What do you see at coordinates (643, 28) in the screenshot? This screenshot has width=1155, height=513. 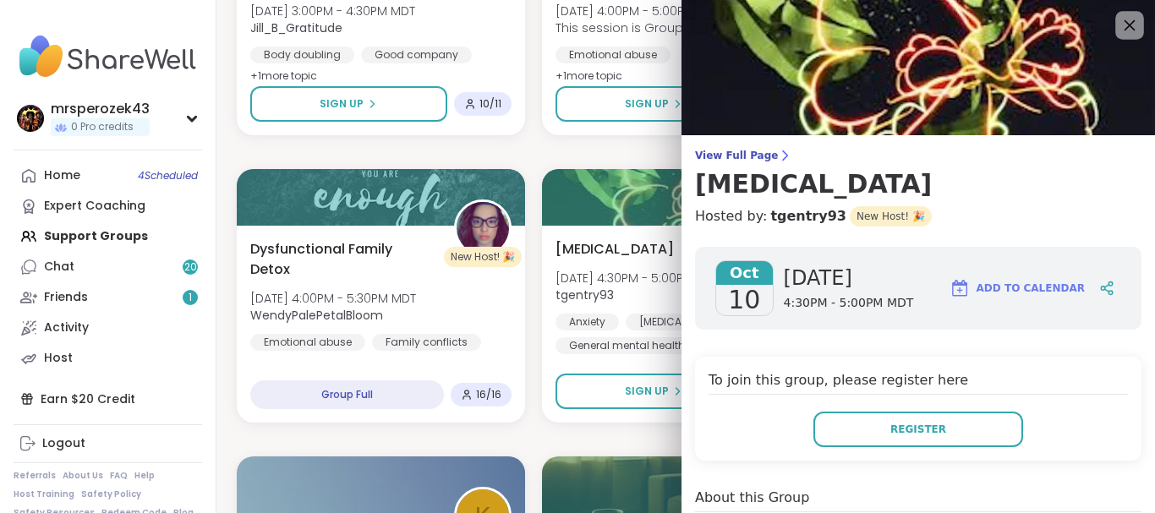 I see `span: This session is Group-hosted` at bounding box center [643, 28].